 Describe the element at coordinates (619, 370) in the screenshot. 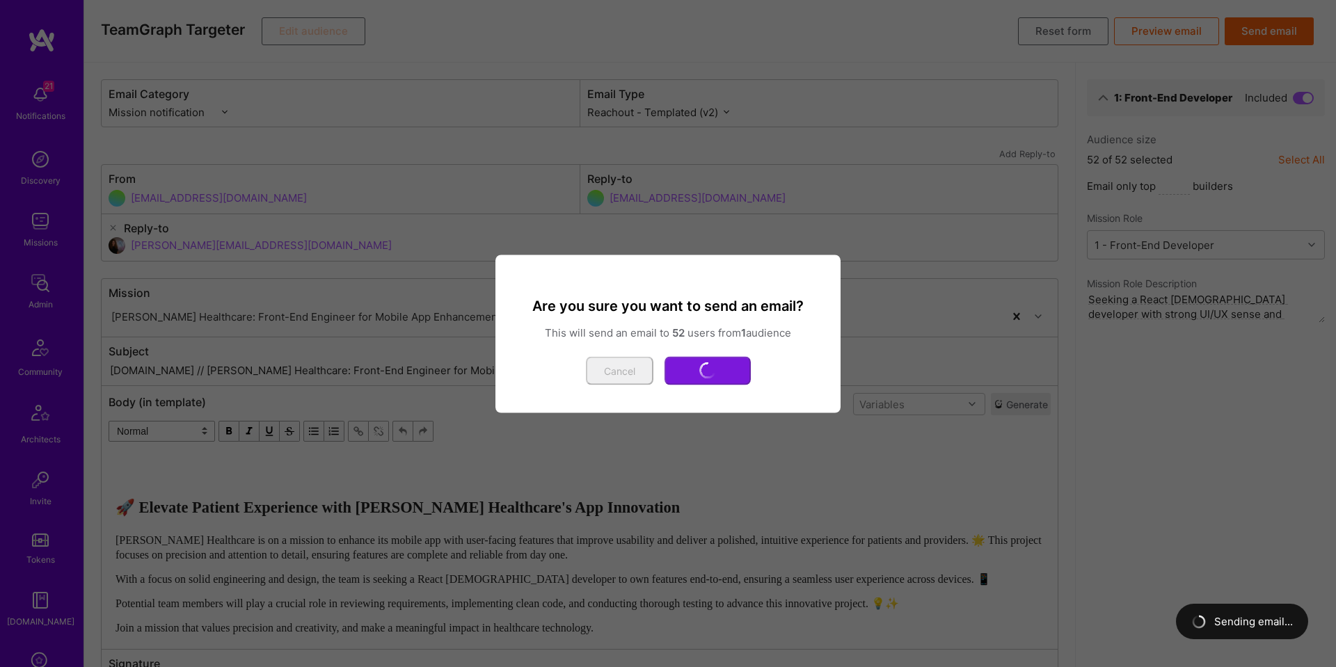

I see `button: Cancel` at that location.